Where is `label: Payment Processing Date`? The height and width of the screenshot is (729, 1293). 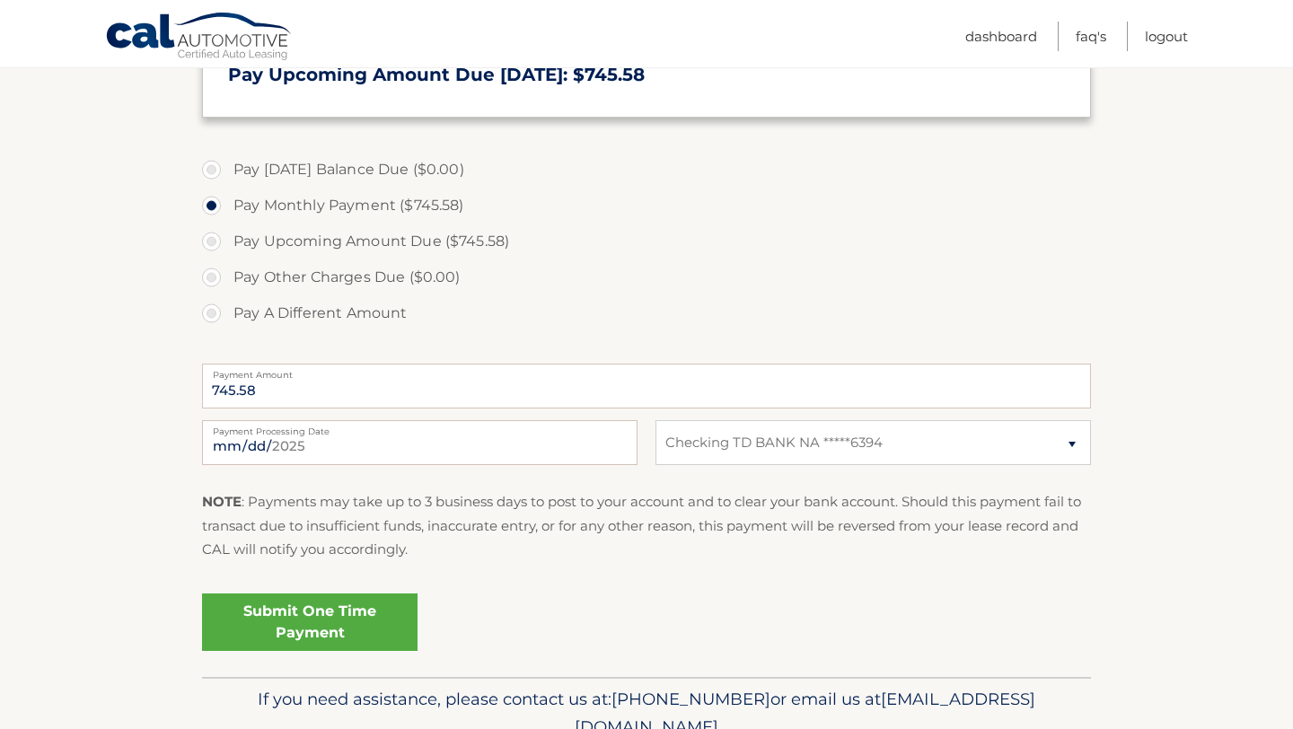
label: Payment Processing Date is located at coordinates (419, 427).